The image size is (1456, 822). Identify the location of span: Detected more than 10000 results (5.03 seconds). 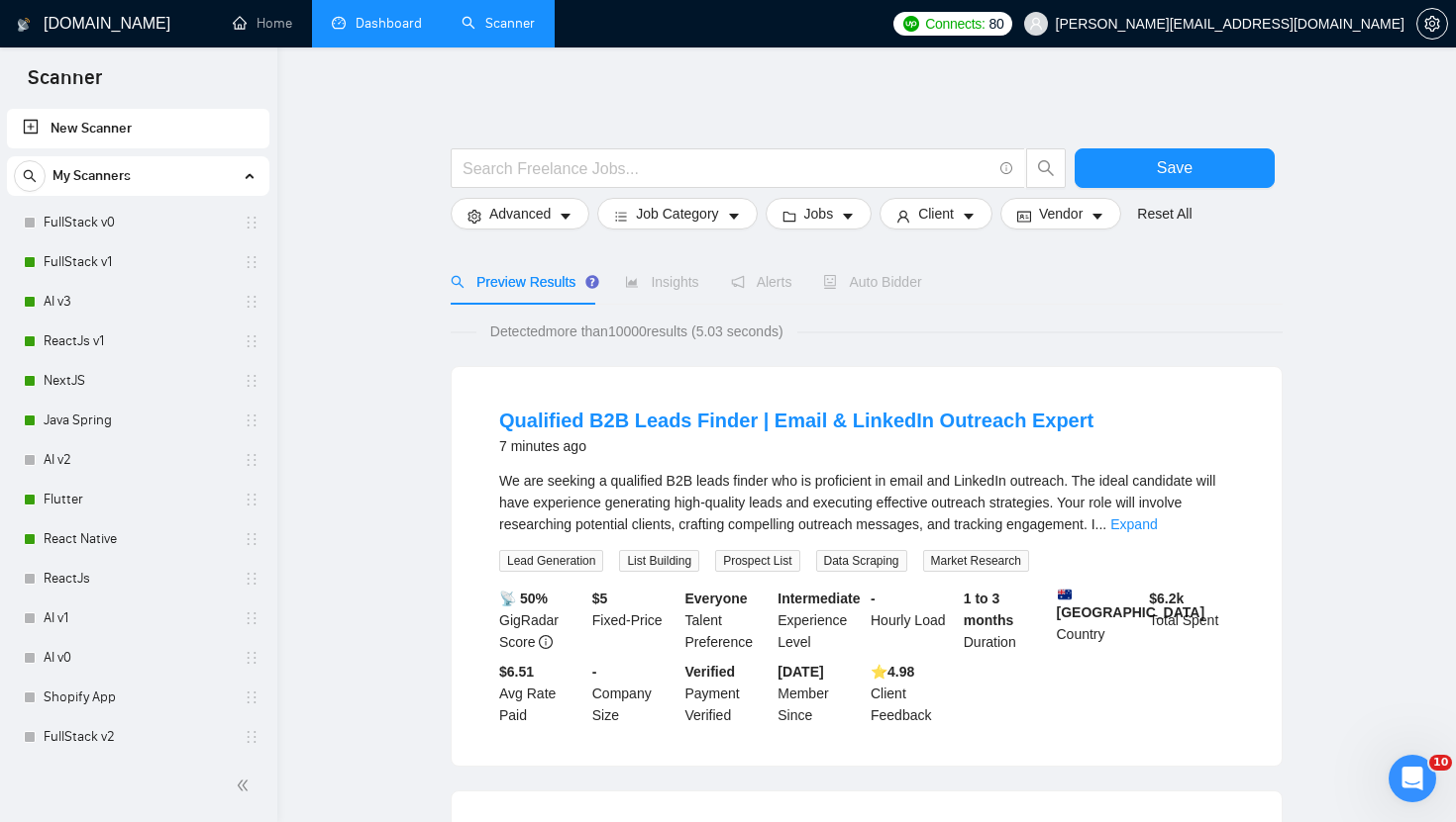
(637, 332).